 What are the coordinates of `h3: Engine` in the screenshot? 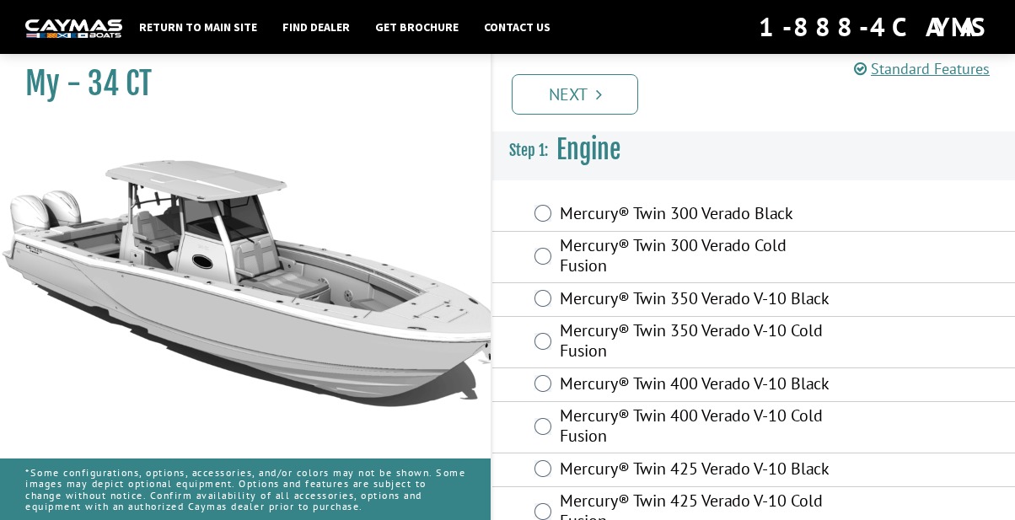 It's located at (754, 150).